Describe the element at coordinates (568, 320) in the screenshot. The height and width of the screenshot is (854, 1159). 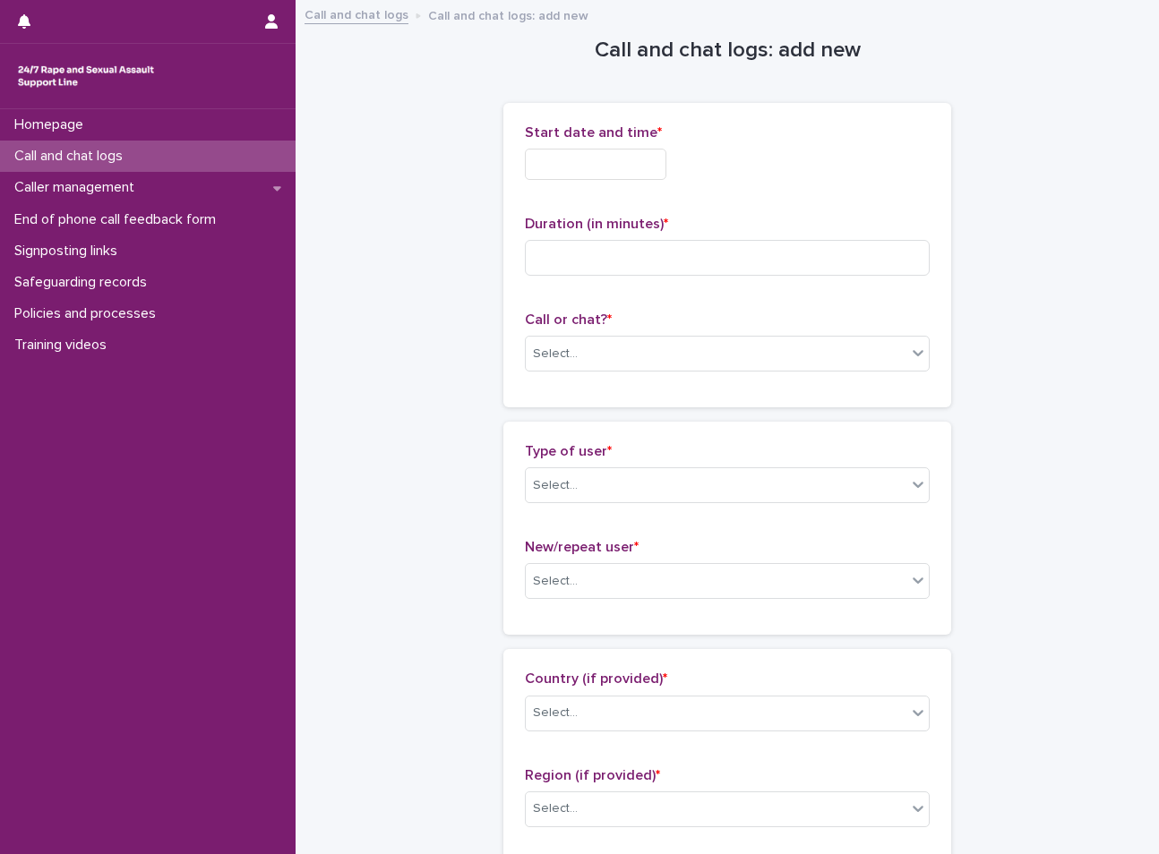
I see `span: Call or chat?` at that location.